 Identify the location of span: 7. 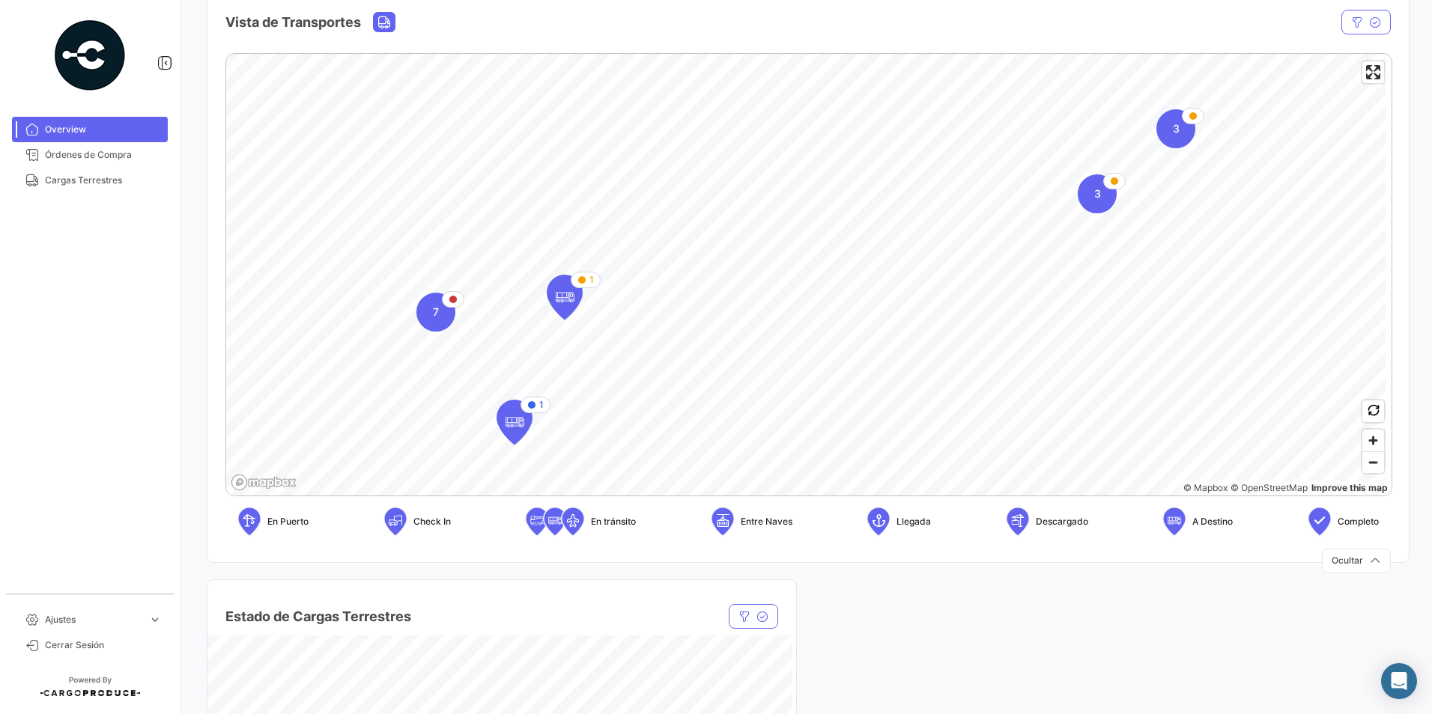
(436, 312).